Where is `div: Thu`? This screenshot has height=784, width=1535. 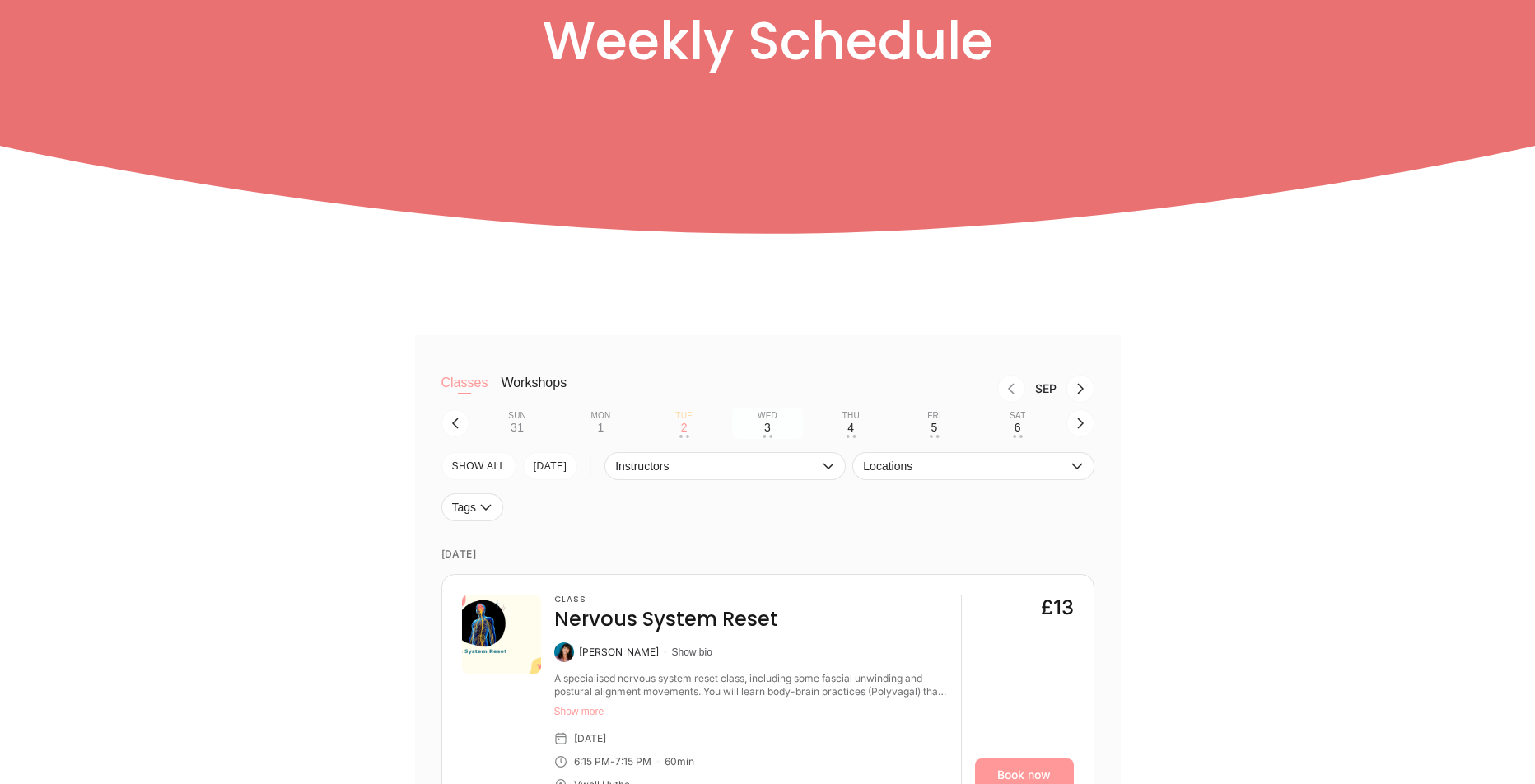 div: Thu is located at coordinates (851, 416).